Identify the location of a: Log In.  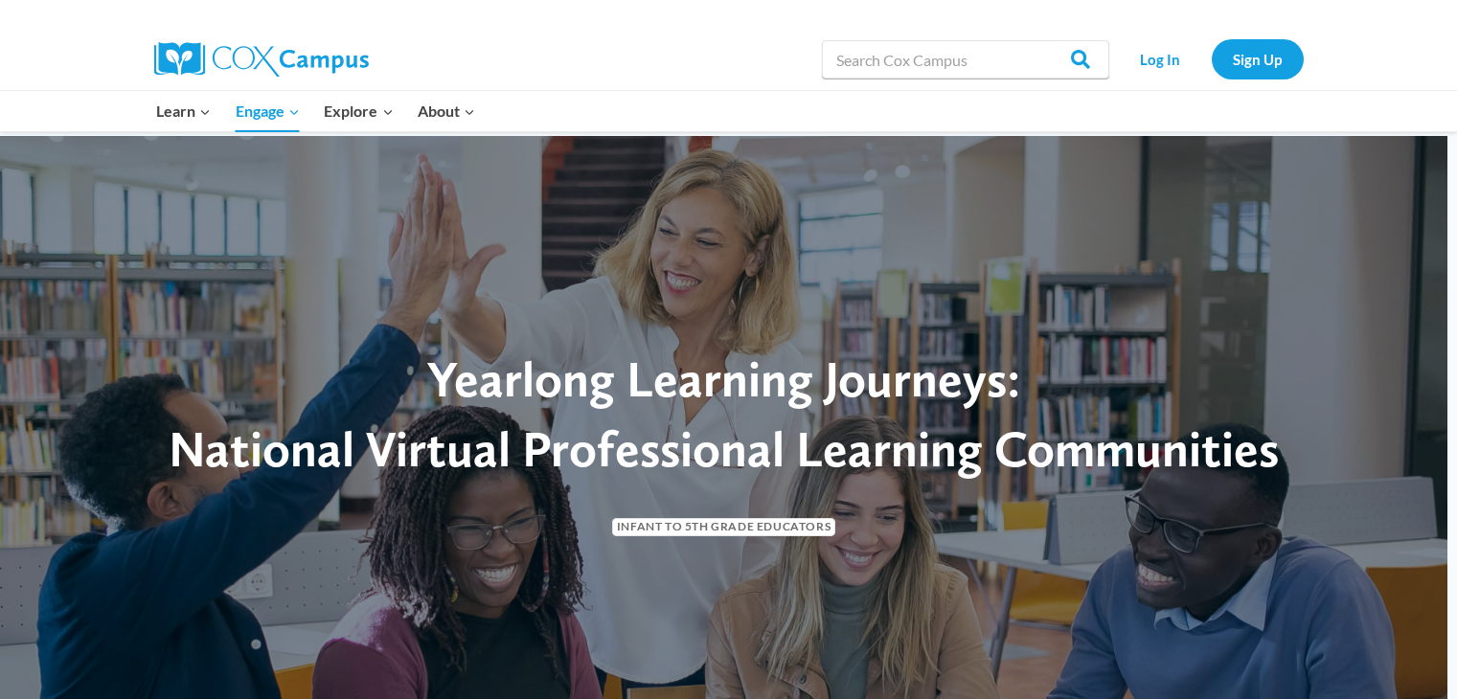
(1160, 58).